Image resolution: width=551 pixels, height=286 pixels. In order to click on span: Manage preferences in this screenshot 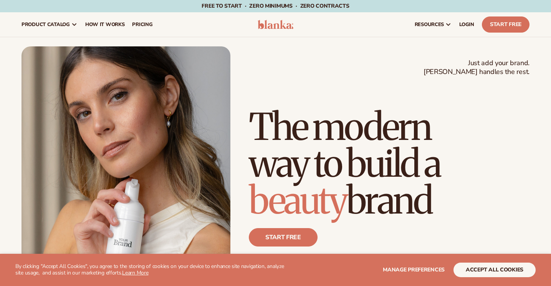, I will do `click(413, 270)`.